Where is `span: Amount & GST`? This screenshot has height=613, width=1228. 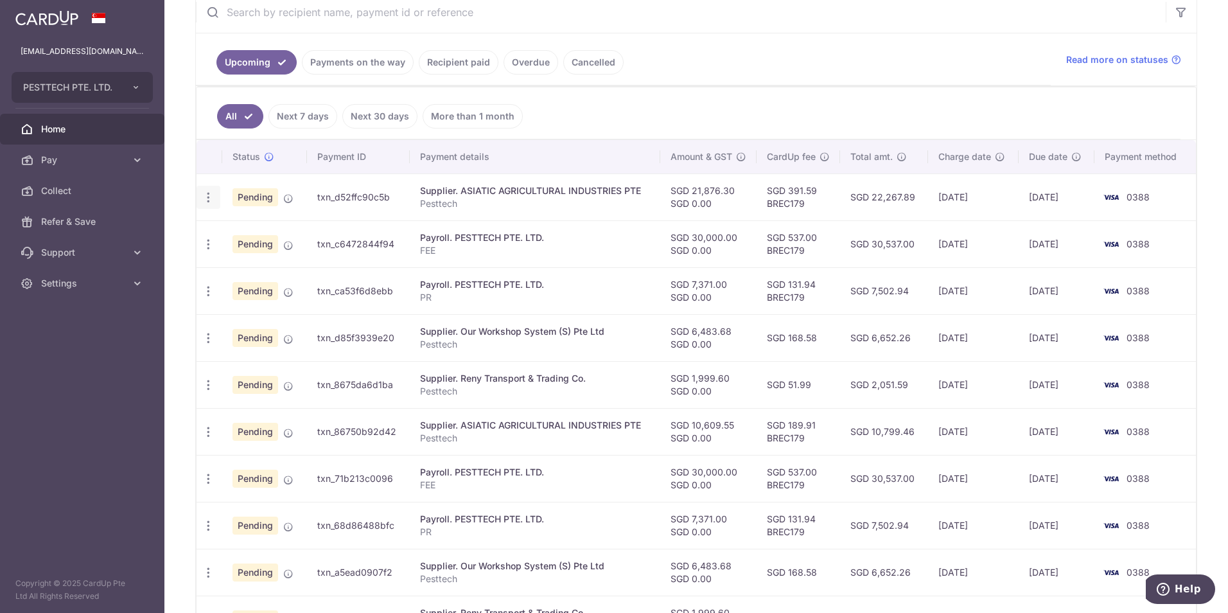 span: Amount & GST is located at coordinates (701, 157).